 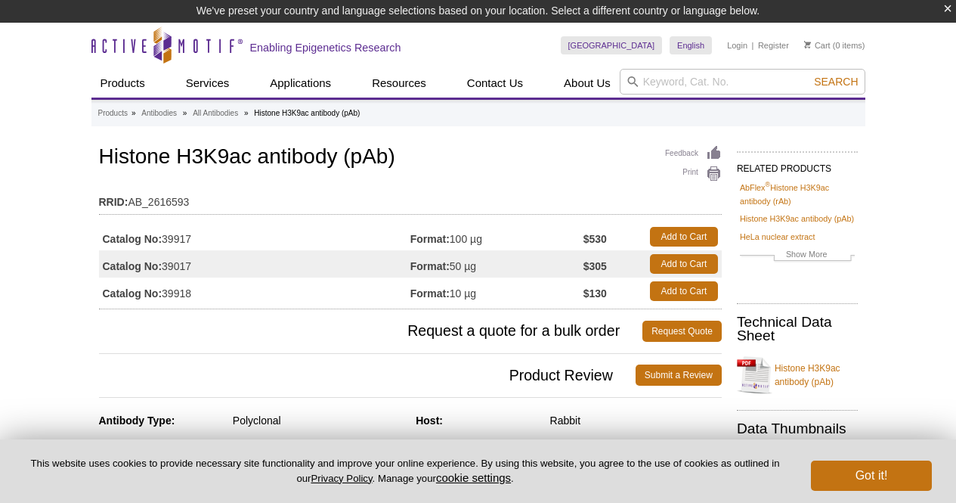 I want to click on strong: Antibody Type:, so click(x=137, y=420).